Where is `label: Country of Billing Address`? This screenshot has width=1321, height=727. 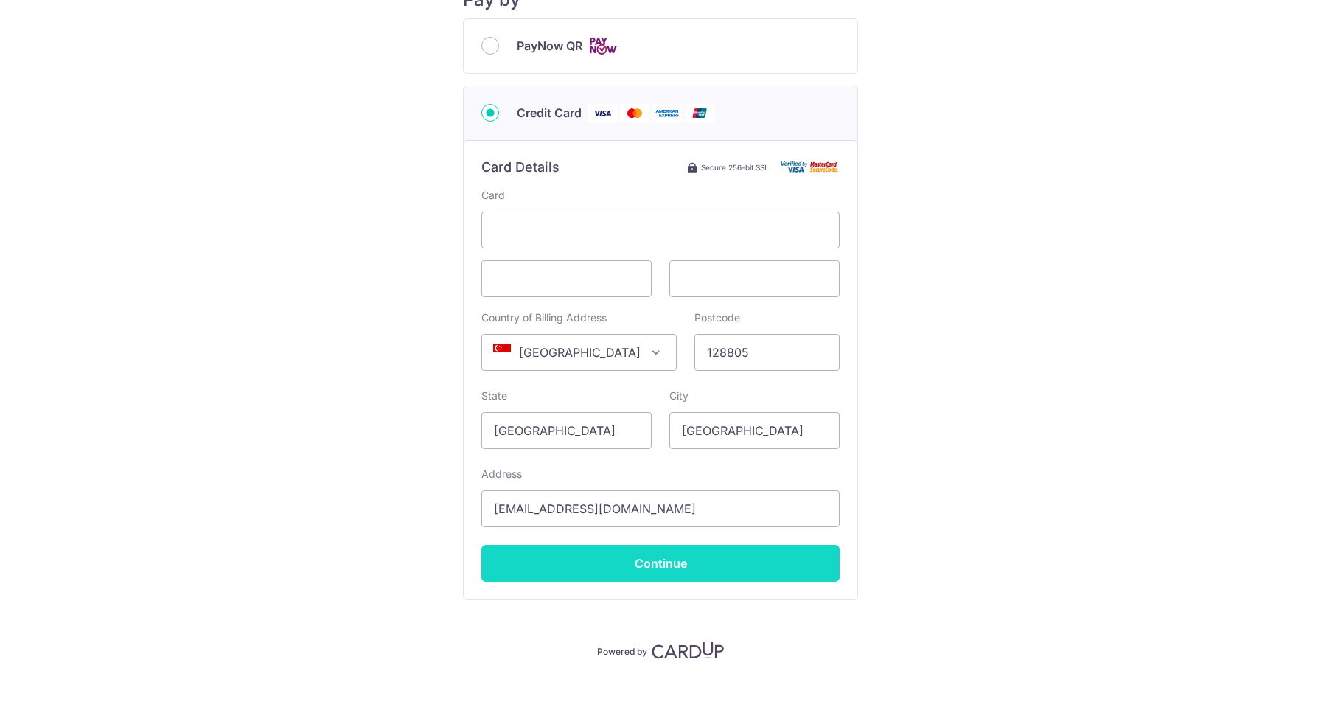 label: Country of Billing Address is located at coordinates (544, 318).